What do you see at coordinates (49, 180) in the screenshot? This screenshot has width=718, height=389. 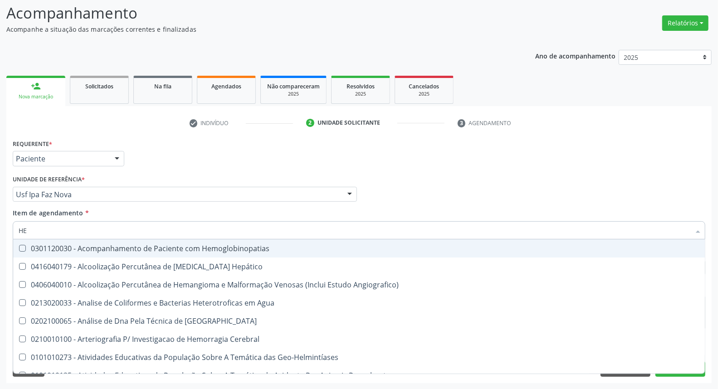 I see `label: Unidade de referência` at bounding box center [49, 180].